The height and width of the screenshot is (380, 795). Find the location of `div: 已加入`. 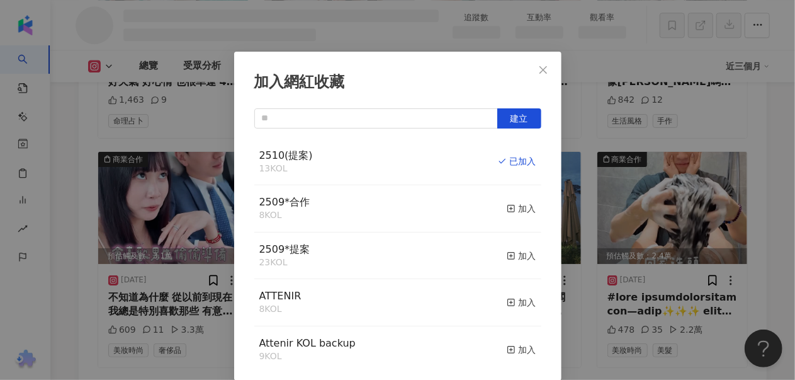

div: 已加入 is located at coordinates (517, 161).